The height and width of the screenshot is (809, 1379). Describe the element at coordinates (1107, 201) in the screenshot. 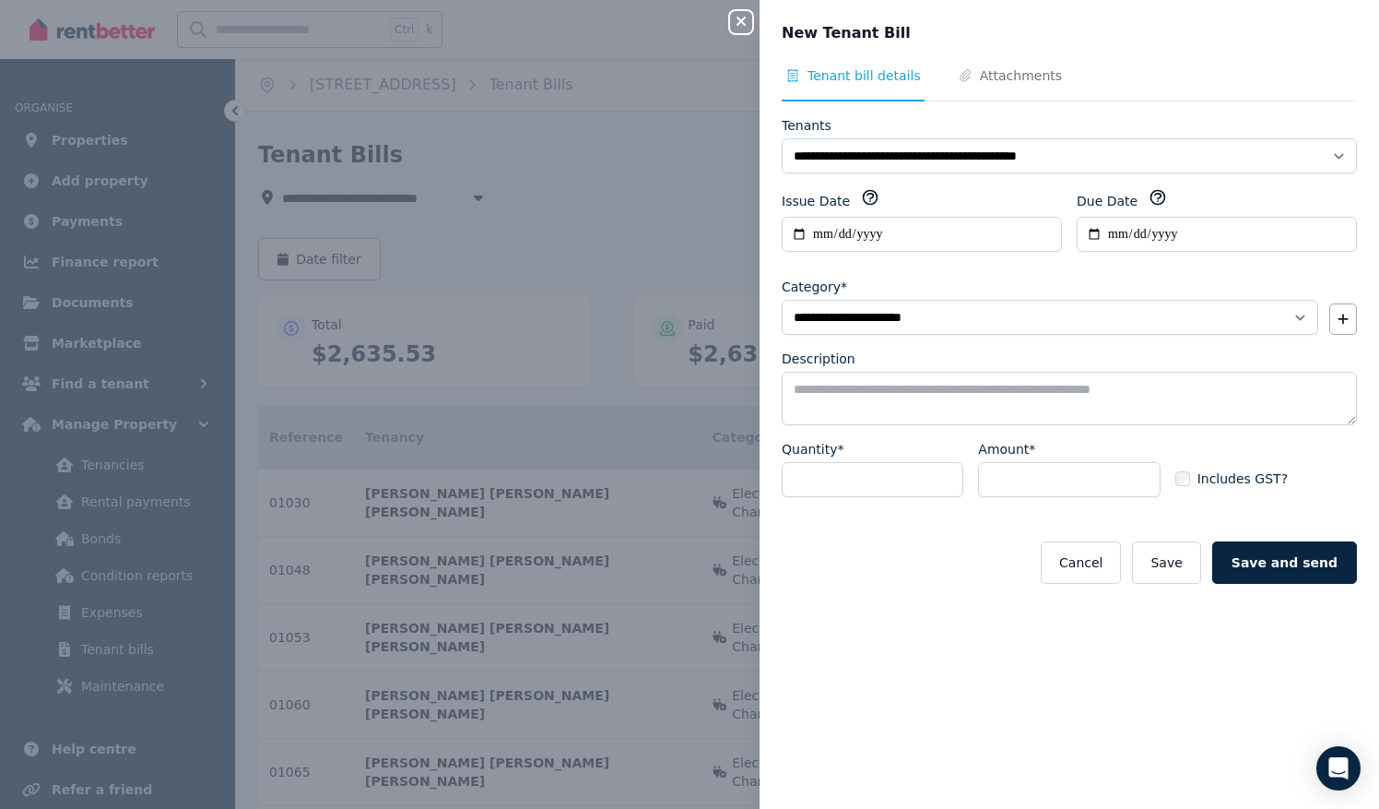

I see `label: Due Date` at that location.